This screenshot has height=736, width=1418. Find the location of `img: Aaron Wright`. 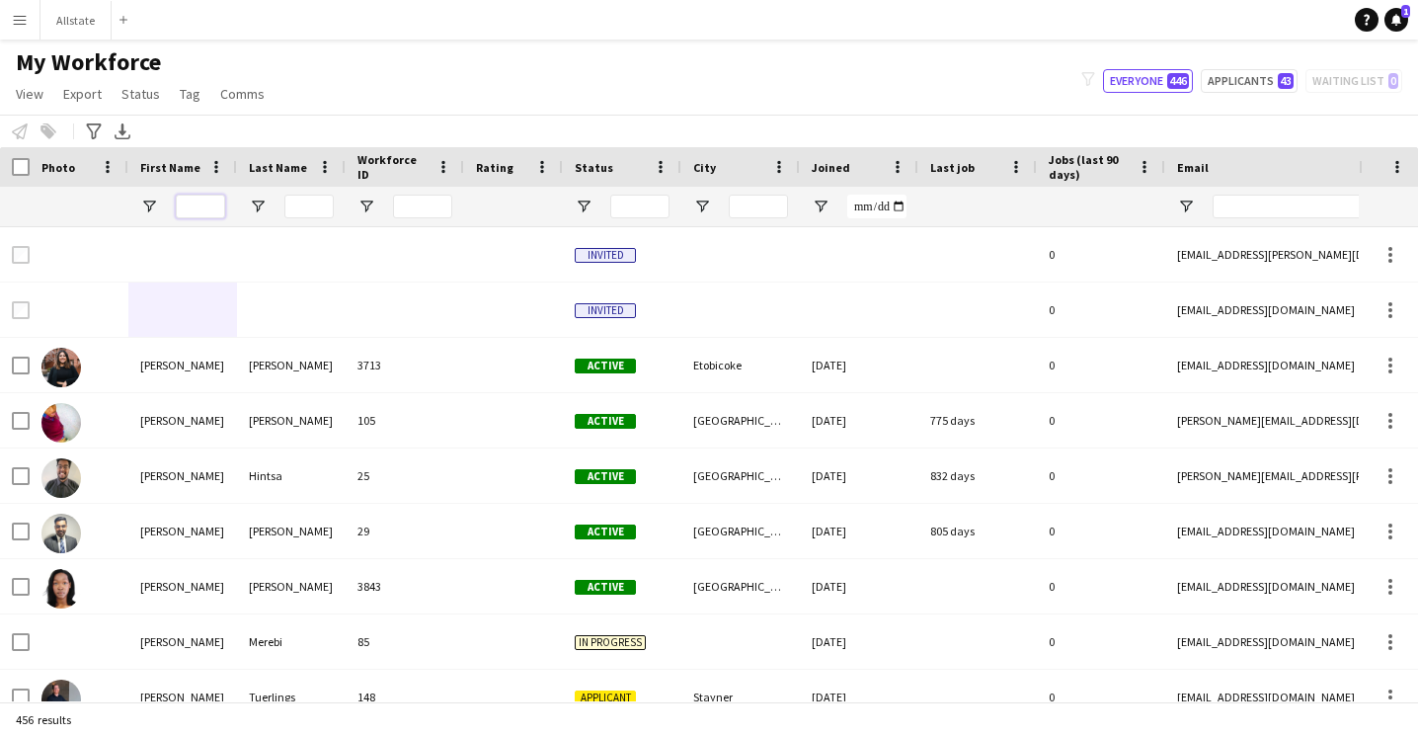

img: Aaron Wright is located at coordinates (61, 423).